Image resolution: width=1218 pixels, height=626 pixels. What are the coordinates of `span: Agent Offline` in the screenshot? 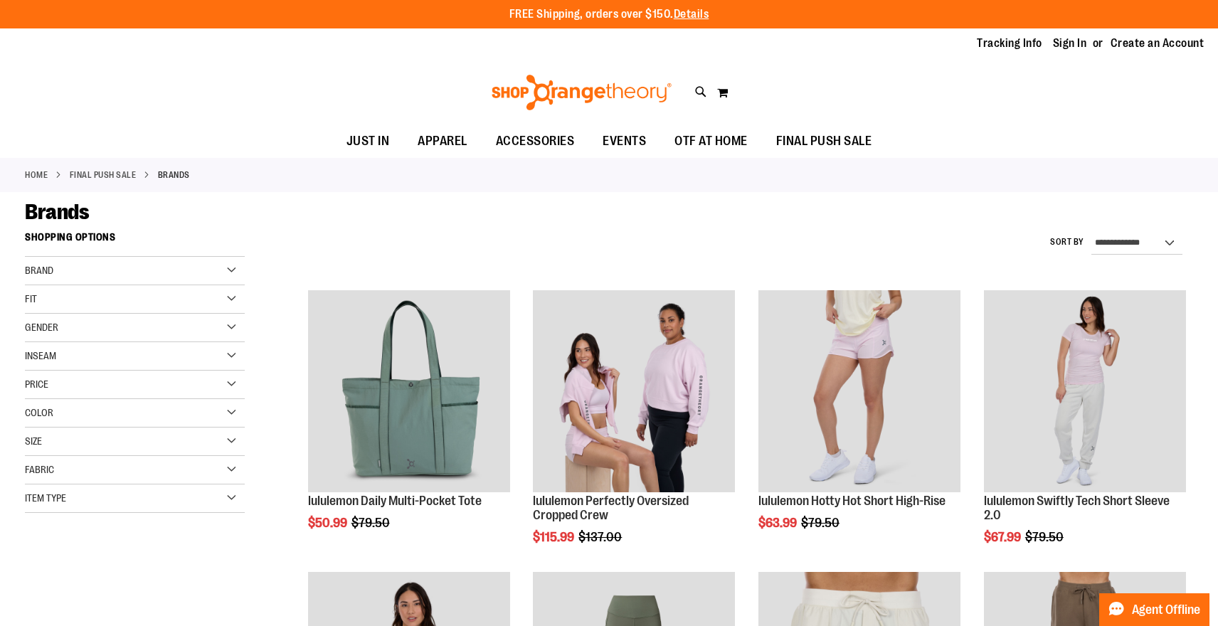 It's located at (1166, 610).